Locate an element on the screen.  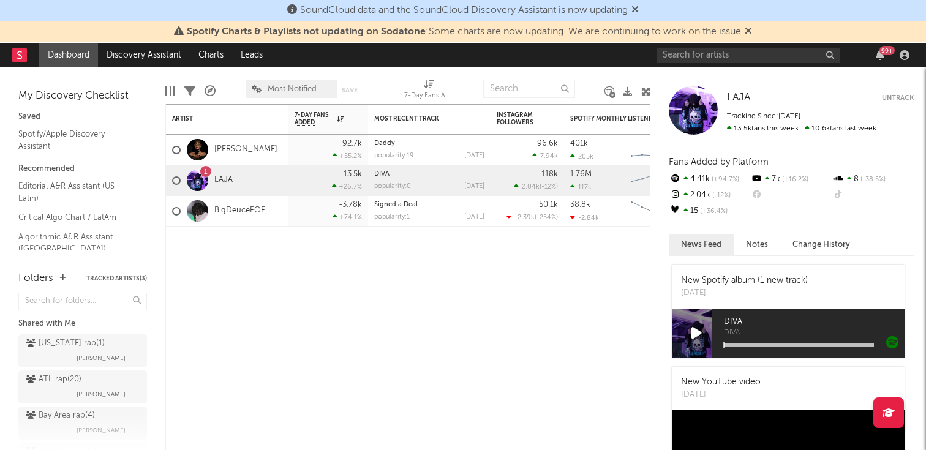
div: Shared with Me is located at coordinates (83, 324).